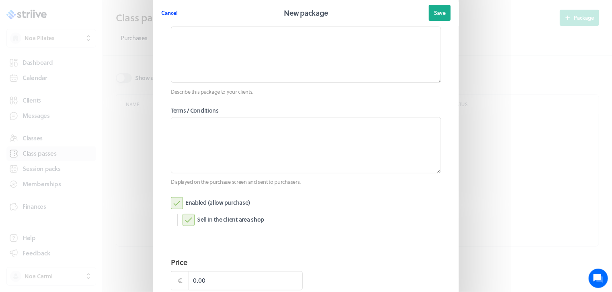 This screenshot has width=612, height=292. What do you see at coordinates (80, 45) in the screenshot?
I see `h1: Hi Noa` at bounding box center [80, 45].